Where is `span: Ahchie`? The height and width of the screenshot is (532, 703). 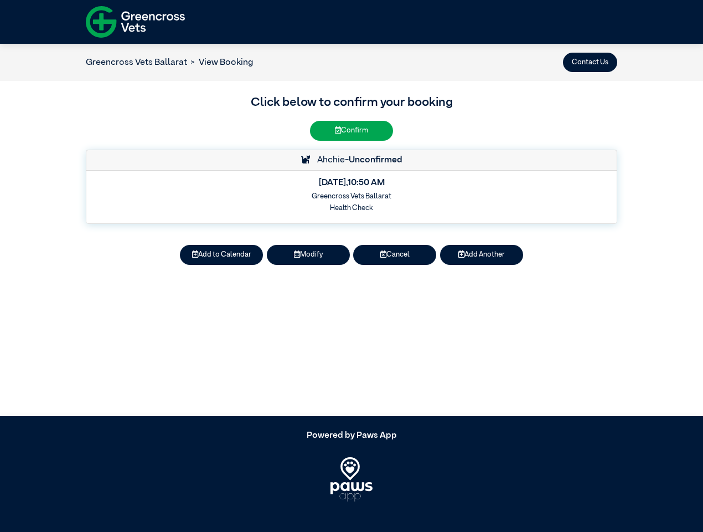
span: Ahchie is located at coordinates (328, 160).